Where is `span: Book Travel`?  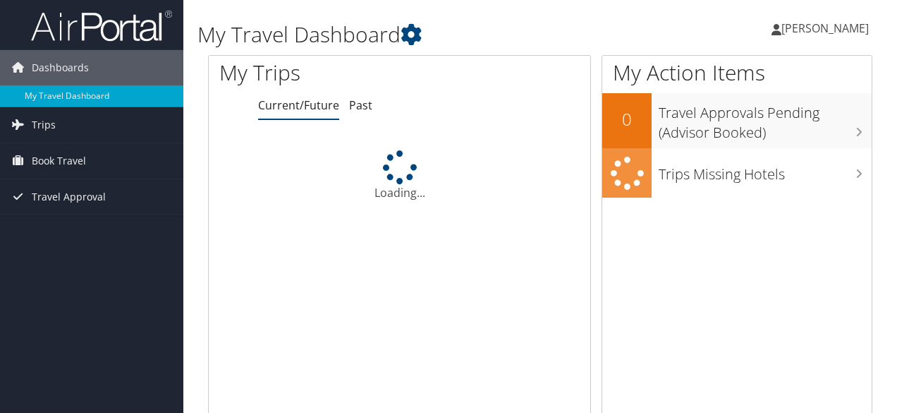
span: Book Travel is located at coordinates (59, 161).